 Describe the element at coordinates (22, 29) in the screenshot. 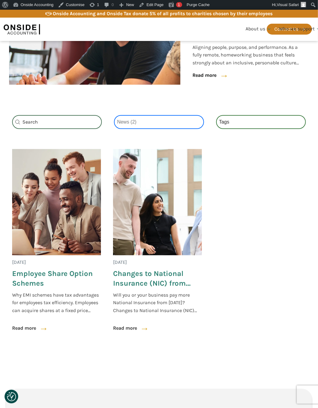

I see `img: Onside Accounting` at that location.